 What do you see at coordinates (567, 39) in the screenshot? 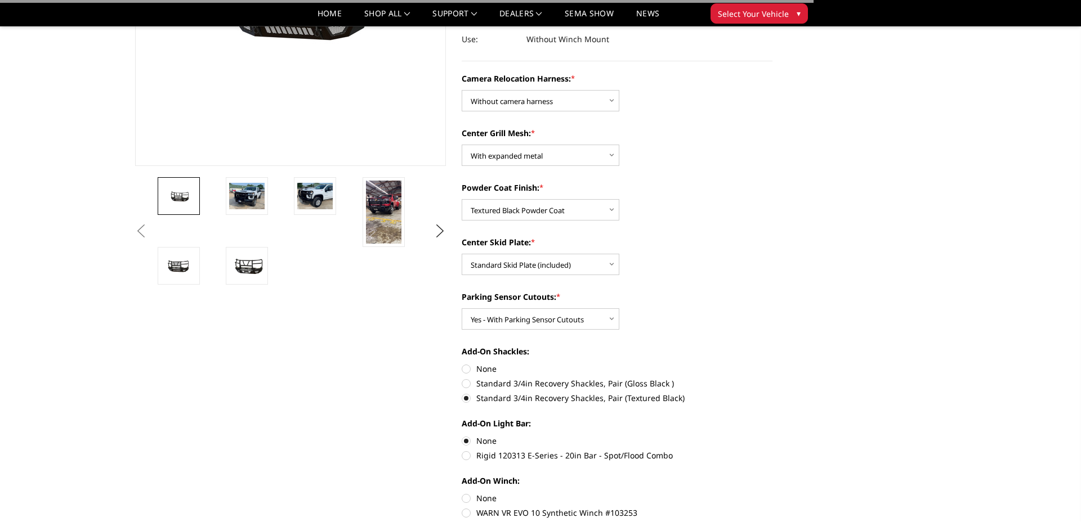
I see `dd: Without Winch Mount` at bounding box center [567, 39].